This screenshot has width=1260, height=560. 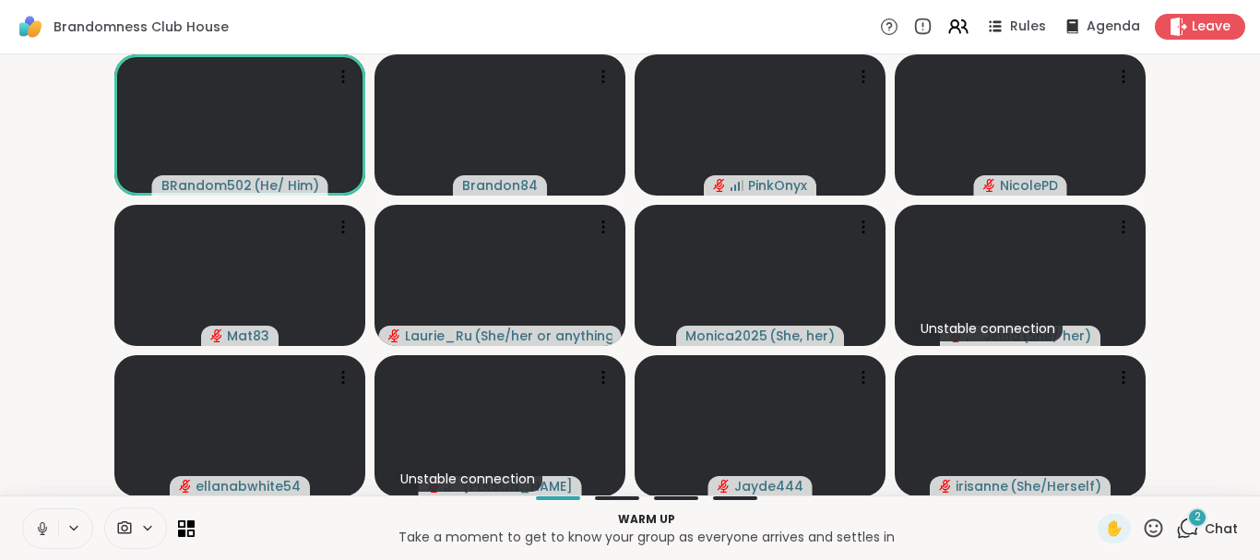 I want to click on span: Monica2025, so click(x=726, y=336).